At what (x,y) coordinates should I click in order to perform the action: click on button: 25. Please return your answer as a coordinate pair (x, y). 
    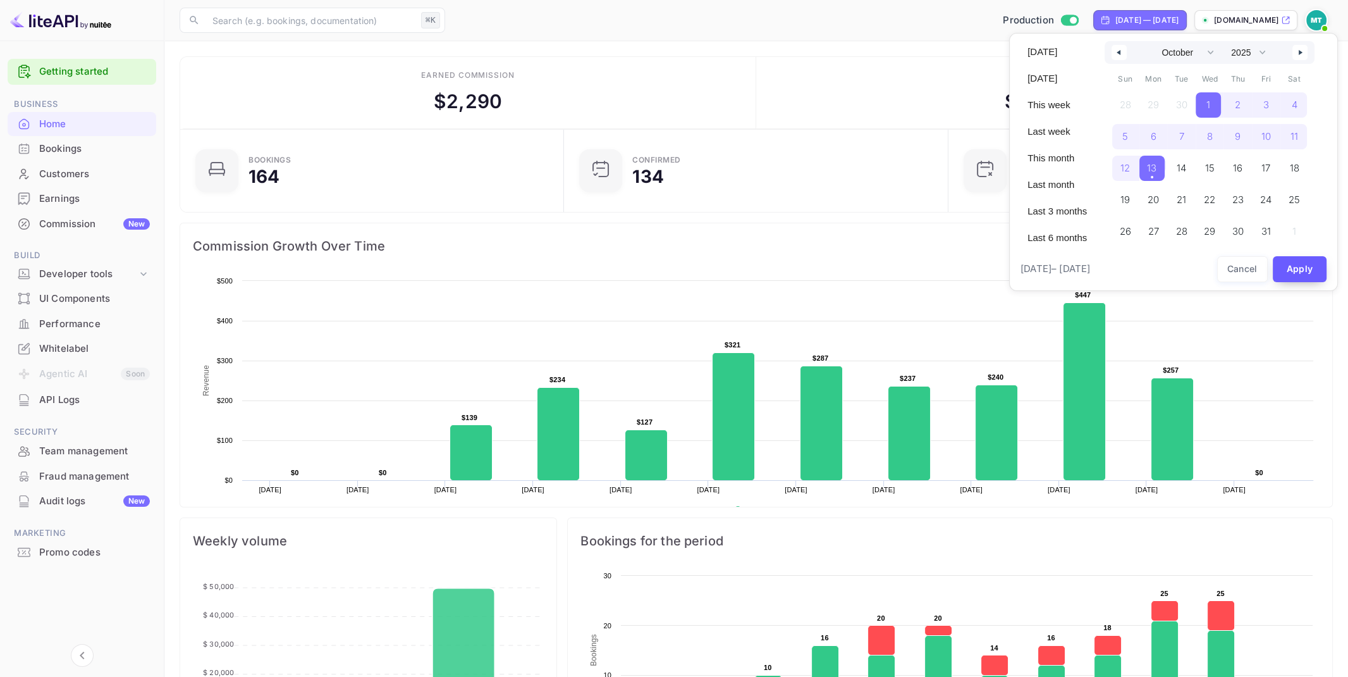
    Looking at the image, I should click on (1294, 197).